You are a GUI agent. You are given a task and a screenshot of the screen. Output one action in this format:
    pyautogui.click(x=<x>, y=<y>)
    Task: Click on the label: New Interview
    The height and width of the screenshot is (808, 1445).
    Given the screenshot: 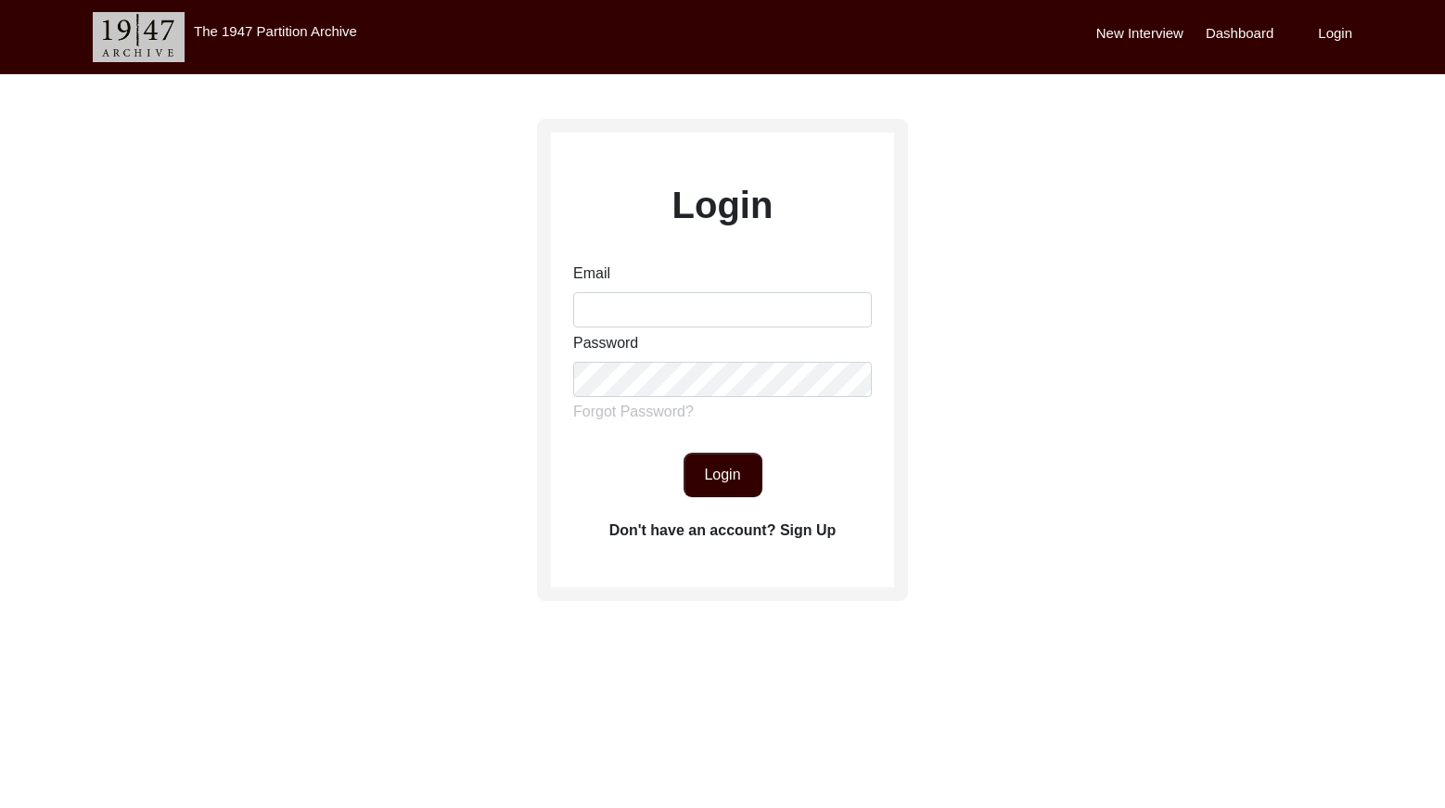 What is the action you would take?
    pyautogui.click(x=1139, y=33)
    